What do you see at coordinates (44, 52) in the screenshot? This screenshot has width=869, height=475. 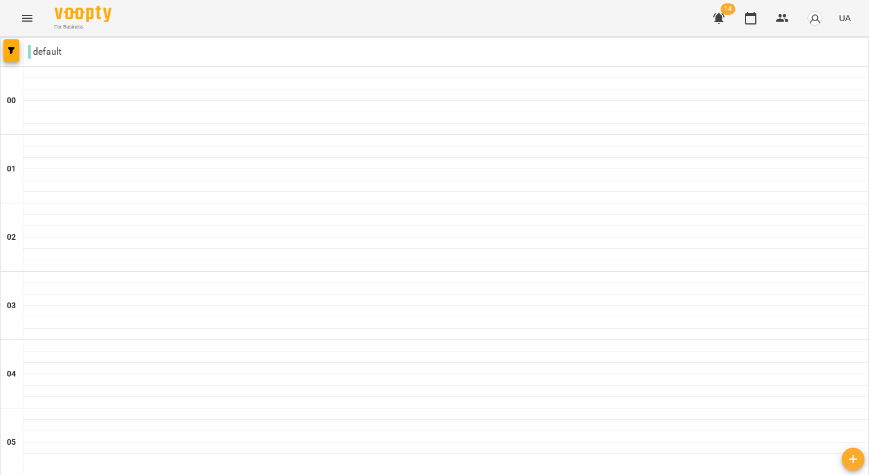 I see `p: default` at bounding box center [44, 52].